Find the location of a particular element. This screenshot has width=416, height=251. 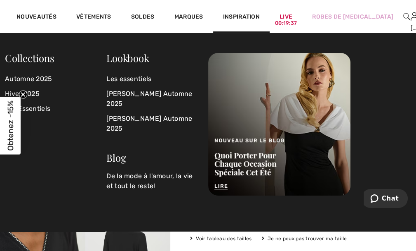

a: Nouveau sur le blog is located at coordinates (279, 123).